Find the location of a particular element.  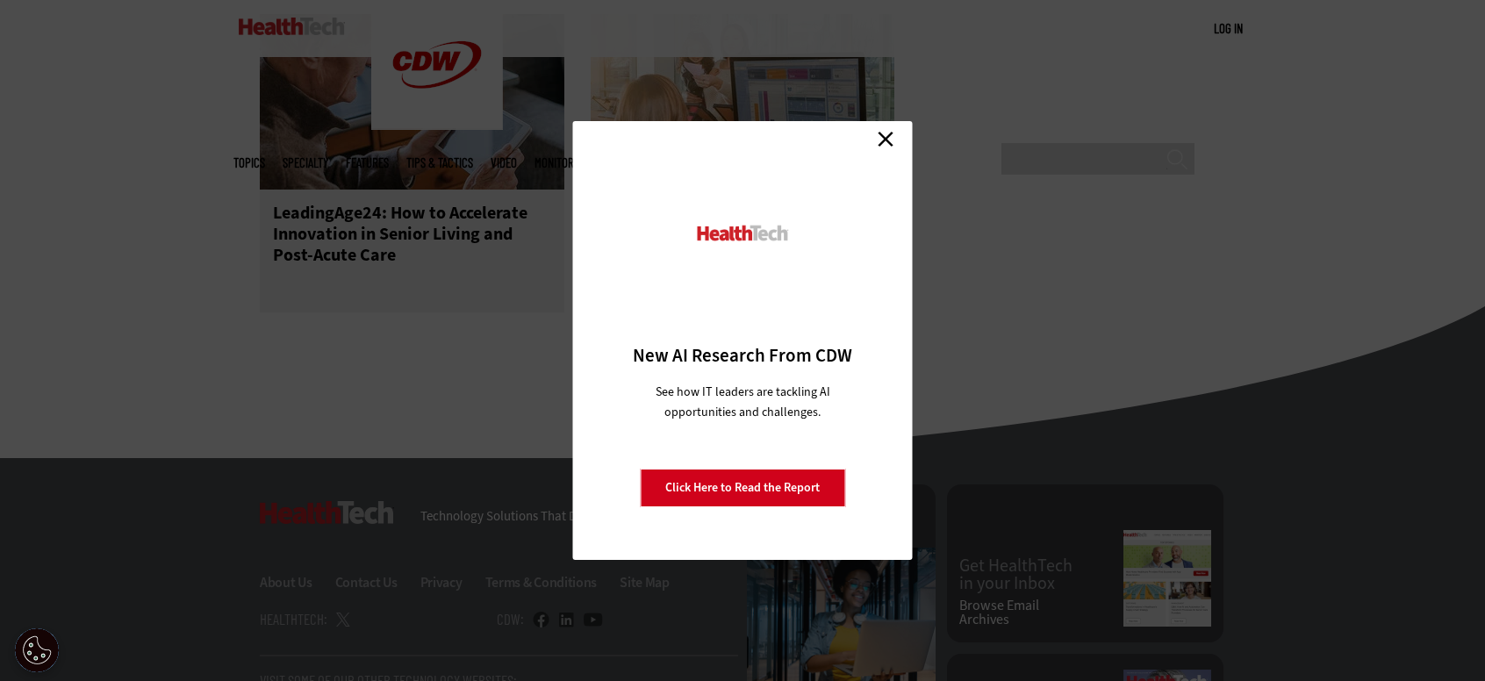

a: Close is located at coordinates (886, 139).